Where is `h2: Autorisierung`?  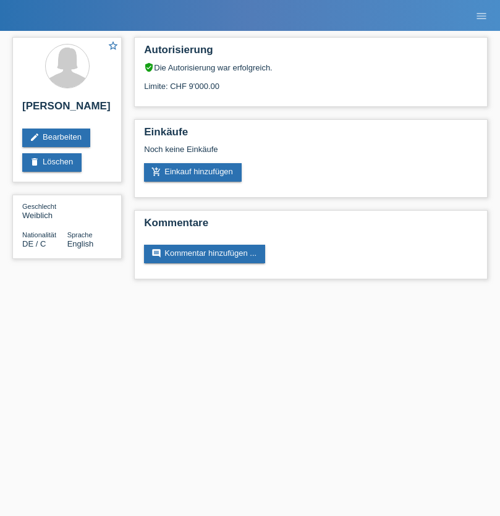
h2: Autorisierung is located at coordinates (311, 53).